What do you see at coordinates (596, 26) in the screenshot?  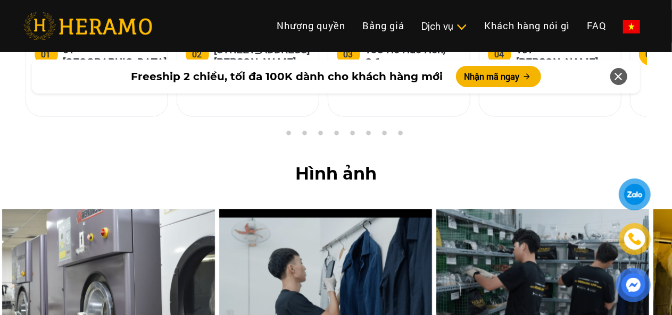 I see `a: FAQ` at bounding box center [596, 26].